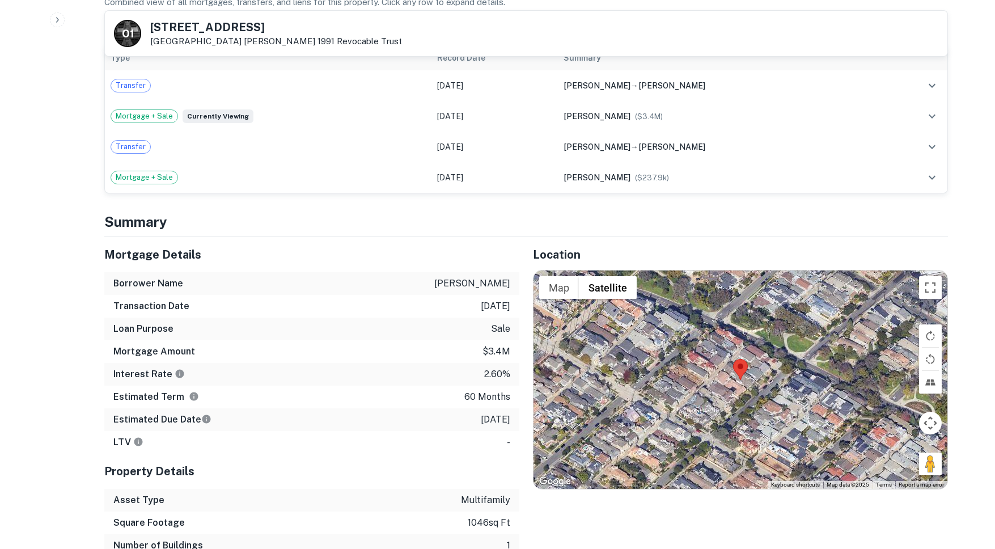 The height and width of the screenshot is (549, 995). I want to click on th: Record Date, so click(495, 58).